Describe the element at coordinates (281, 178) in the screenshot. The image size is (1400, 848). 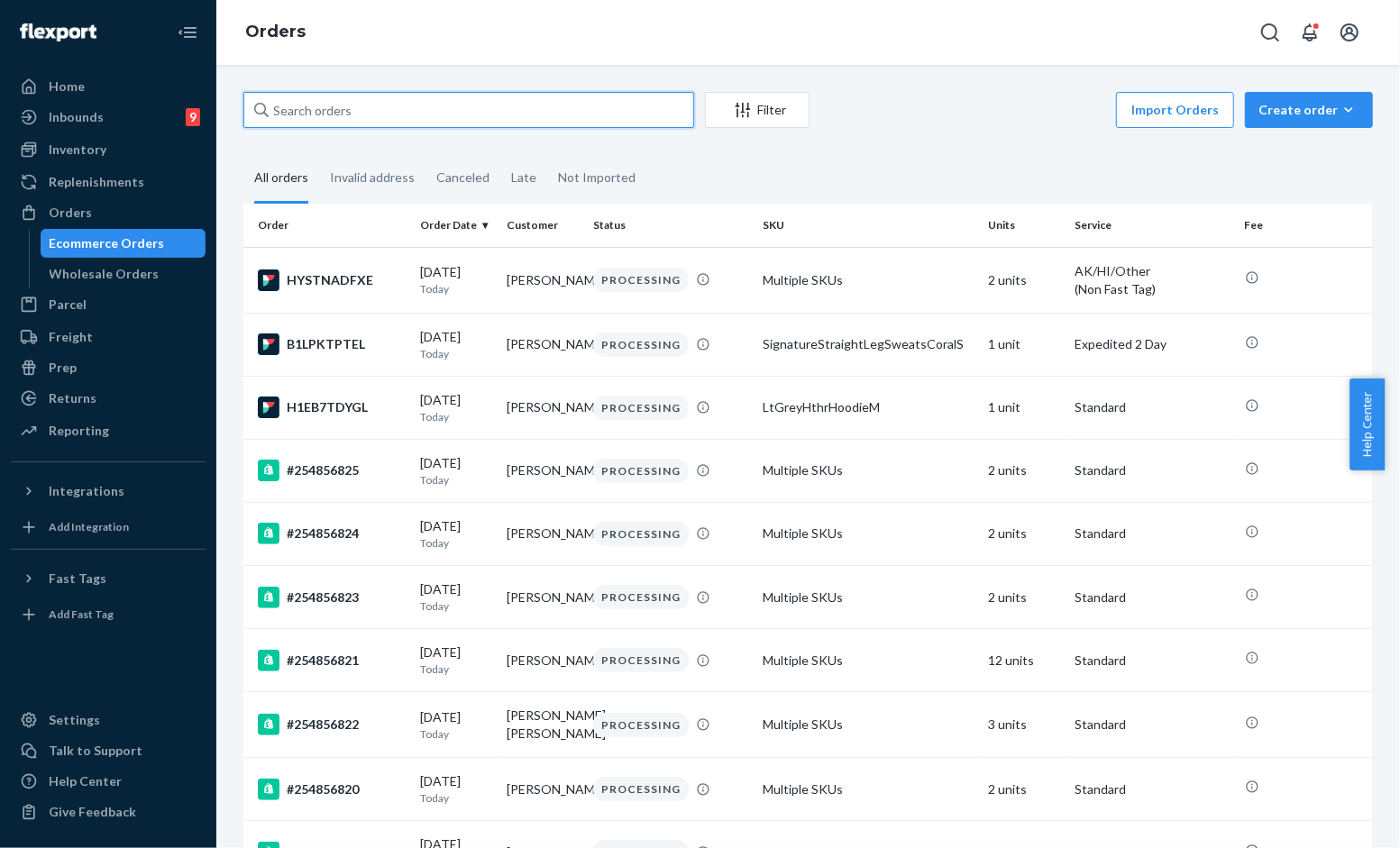
I see `div: All orders` at that location.